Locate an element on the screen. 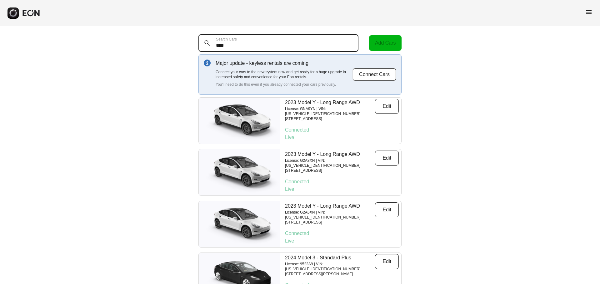 The width and height of the screenshot is (600, 284). span: menu is located at coordinates (588, 12).